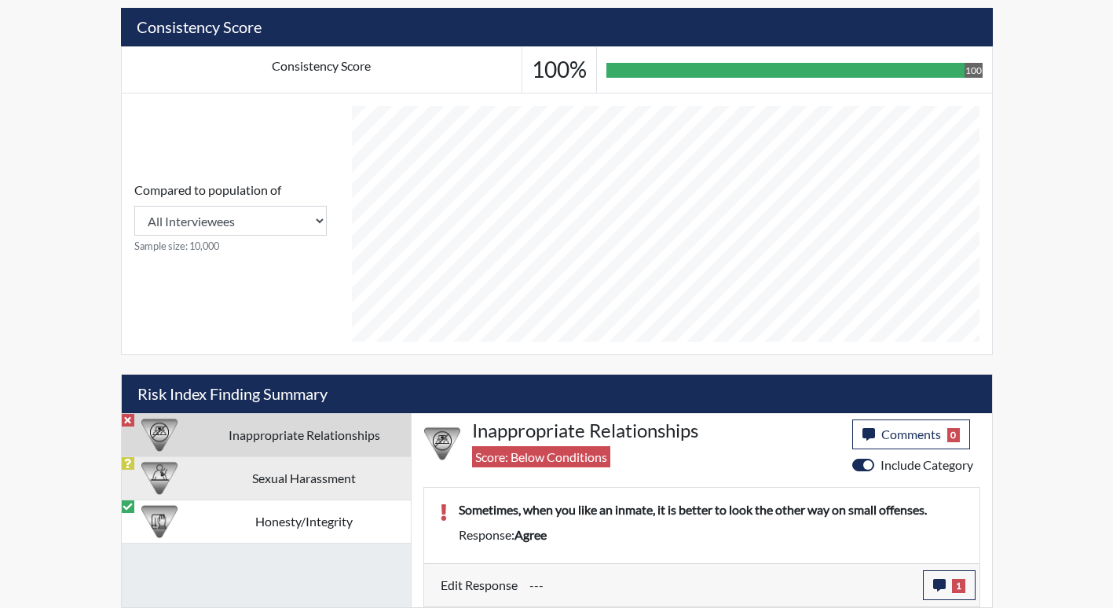 This screenshot has height=608, width=1113. I want to click on p: Sometimes, when you like an inmate, it is better to look the other way on small offenses., so click(711, 510).